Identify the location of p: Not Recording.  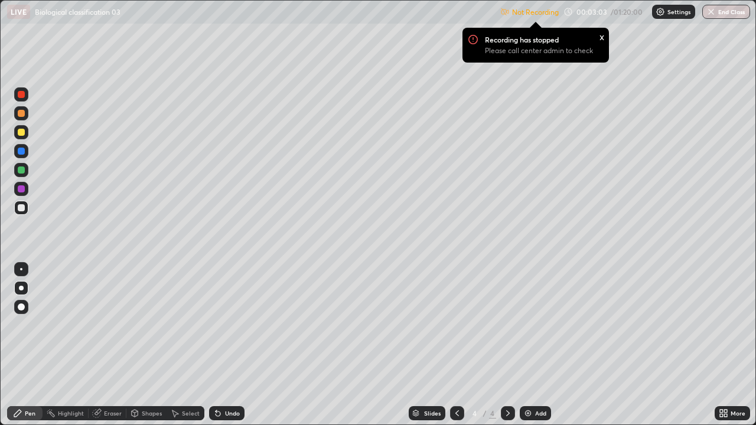
(535, 12).